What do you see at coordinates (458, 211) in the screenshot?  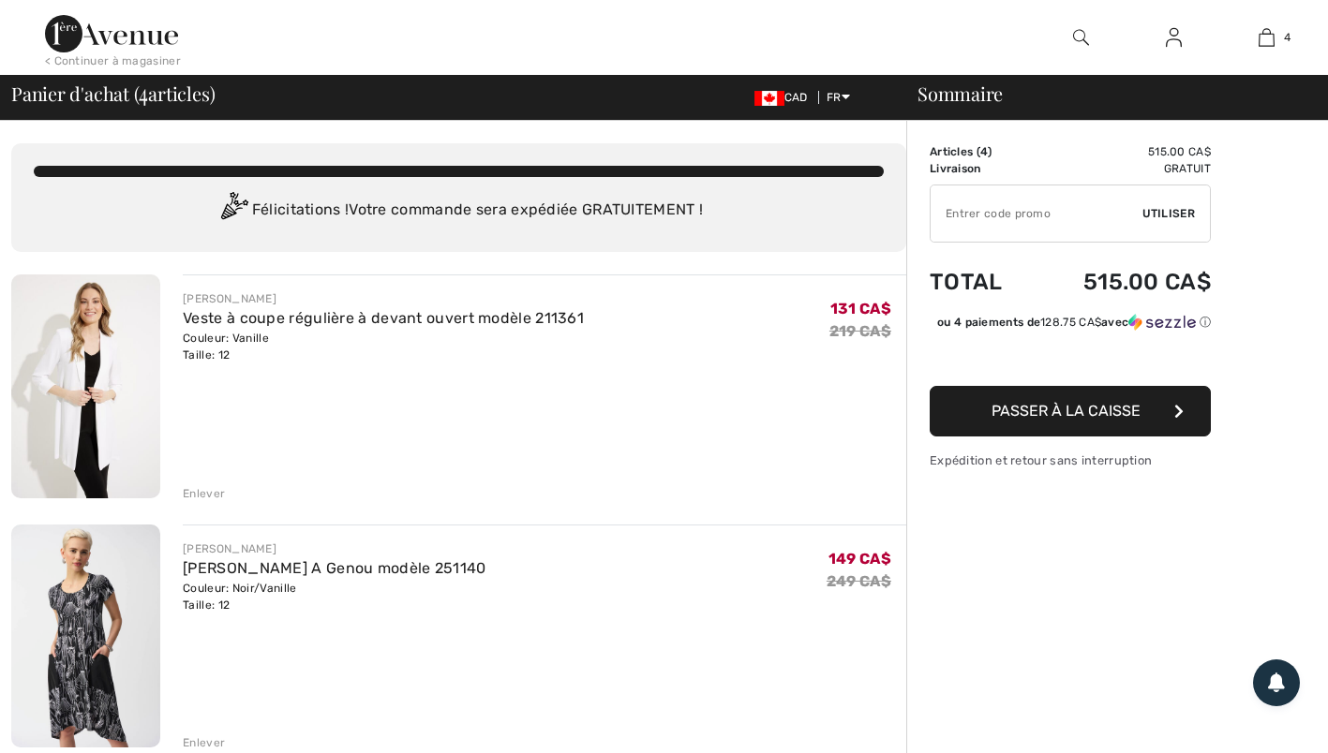 I see `div: Félicitations ! Votre commande sera expédiée GRATUITEMENT !` at bounding box center [458, 211].